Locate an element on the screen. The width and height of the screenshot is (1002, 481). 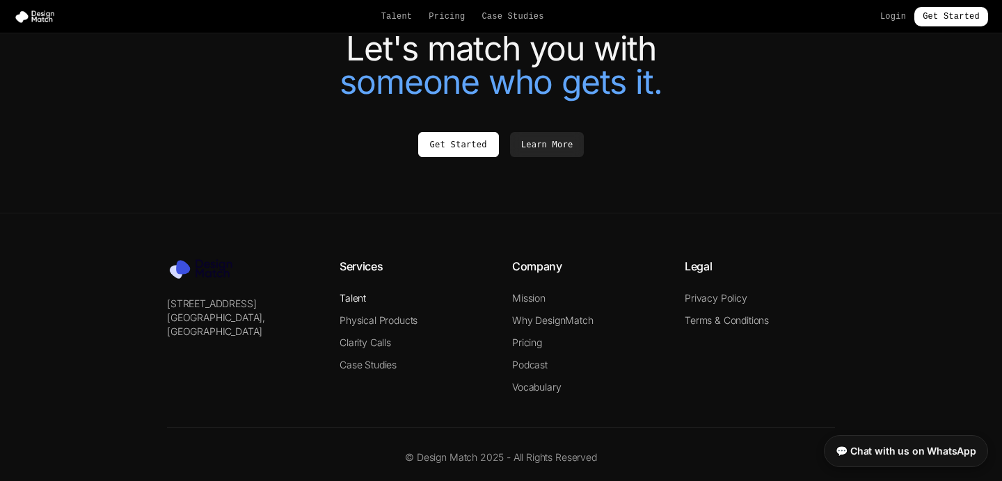
a: Terms & Conditions is located at coordinates (726, 320).